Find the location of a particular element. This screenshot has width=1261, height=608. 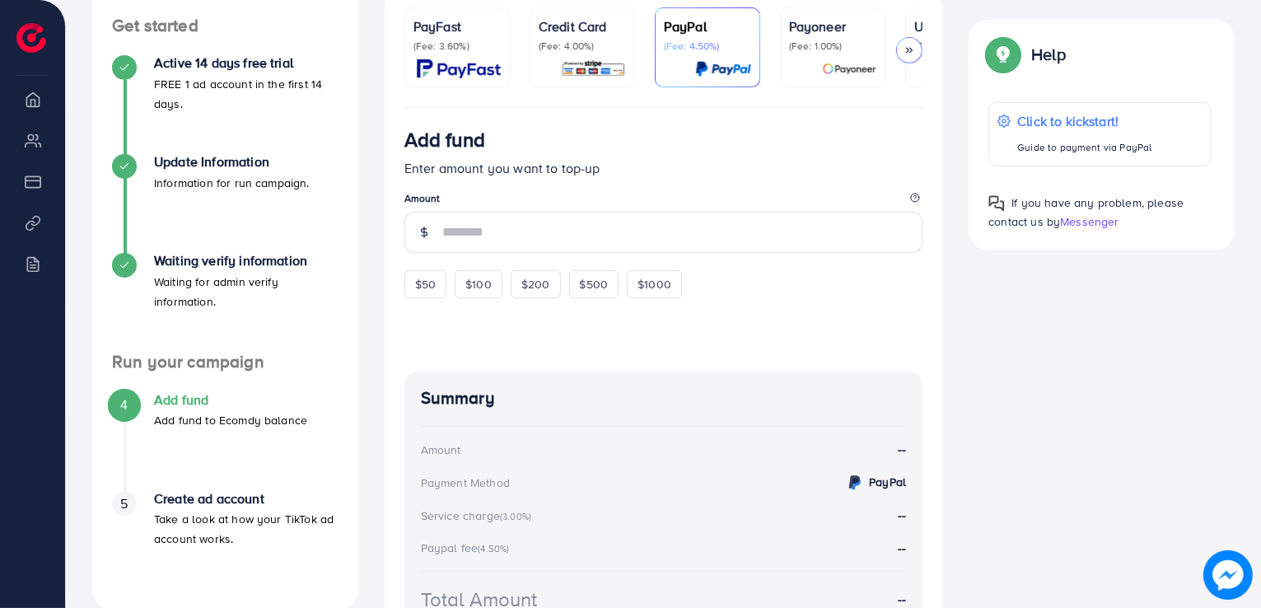

p: Guide to payment via PayPal is located at coordinates (1084, 147).